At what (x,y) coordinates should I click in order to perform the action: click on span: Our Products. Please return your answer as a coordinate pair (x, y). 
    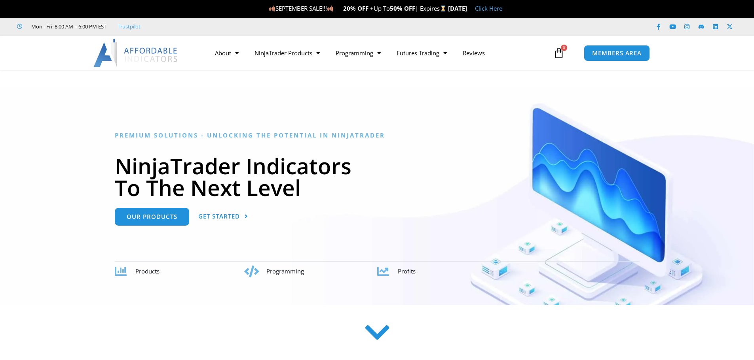
    Looking at the image, I should click on (152, 217).